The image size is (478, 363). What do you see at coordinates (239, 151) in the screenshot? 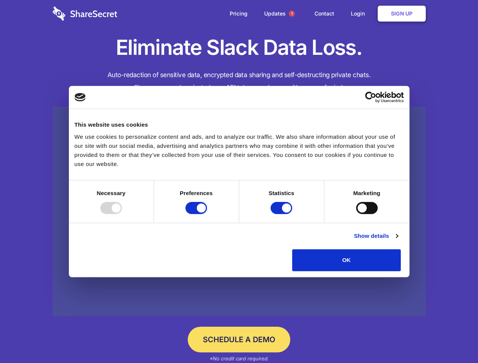
I see `div: We use cookies to personalize content and ads, and to analyze our traffic. We also share informat...` at bounding box center [239, 151].